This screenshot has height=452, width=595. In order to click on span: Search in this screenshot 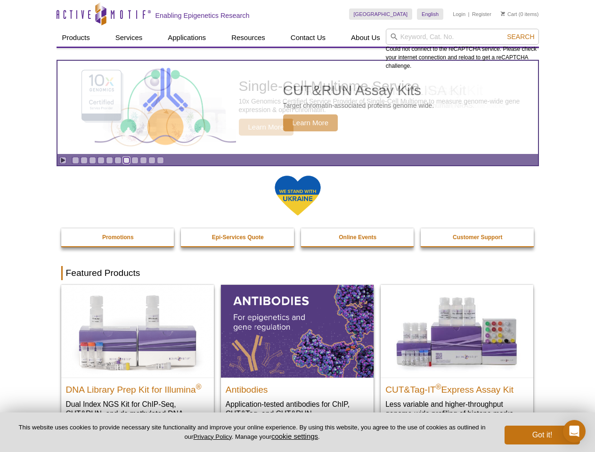, I will do `click(521, 37)`.